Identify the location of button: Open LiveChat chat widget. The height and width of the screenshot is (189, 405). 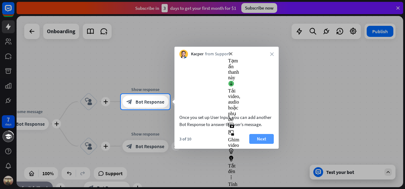
(14, 12).